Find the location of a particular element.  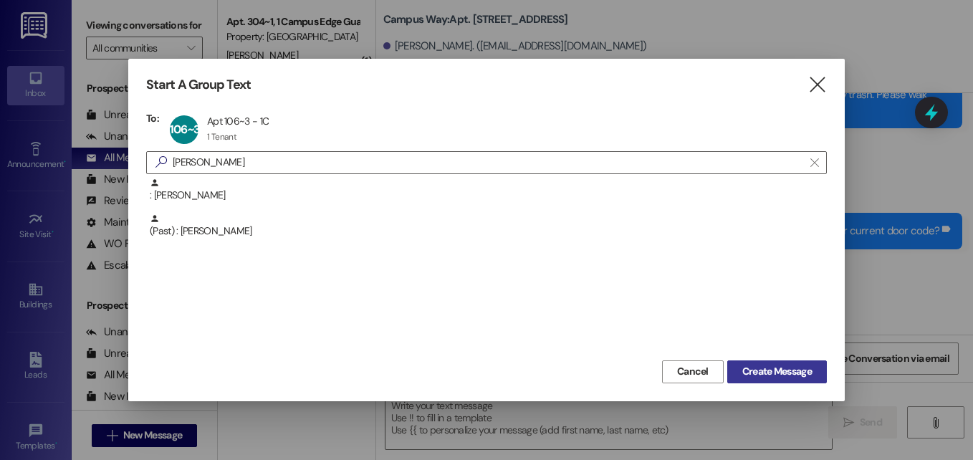

button: Create Message is located at coordinates (777, 372).